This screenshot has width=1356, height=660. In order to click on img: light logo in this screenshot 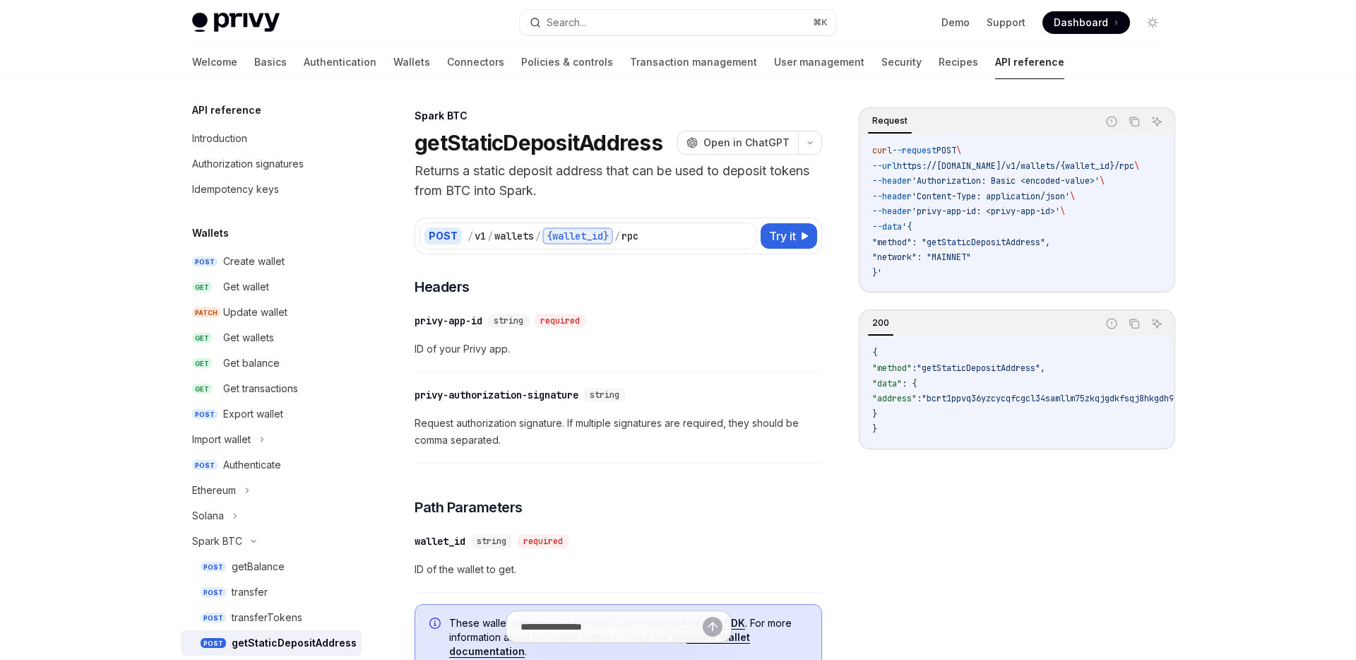, I will do `click(236, 23)`.